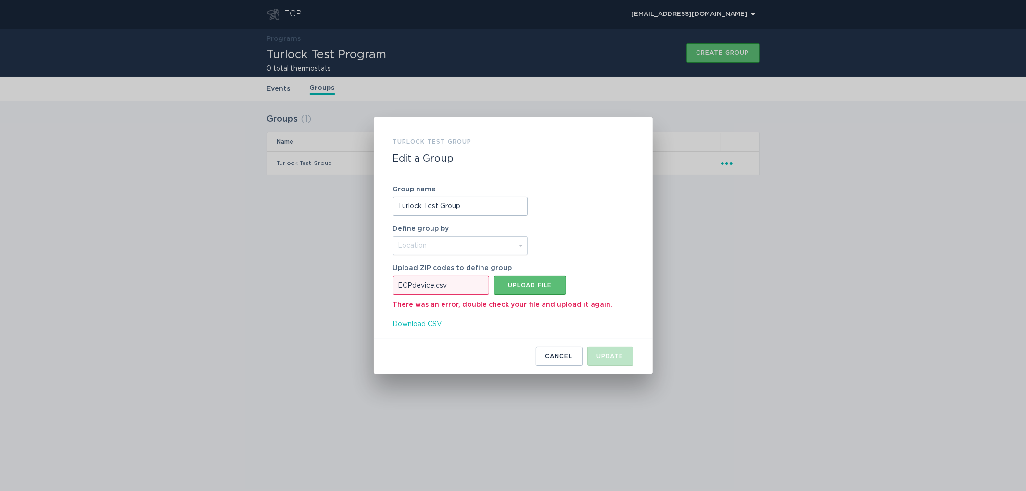 This screenshot has height=491, width=1026. Describe the element at coordinates (559, 356) in the screenshot. I see `button: Cancel` at that location.